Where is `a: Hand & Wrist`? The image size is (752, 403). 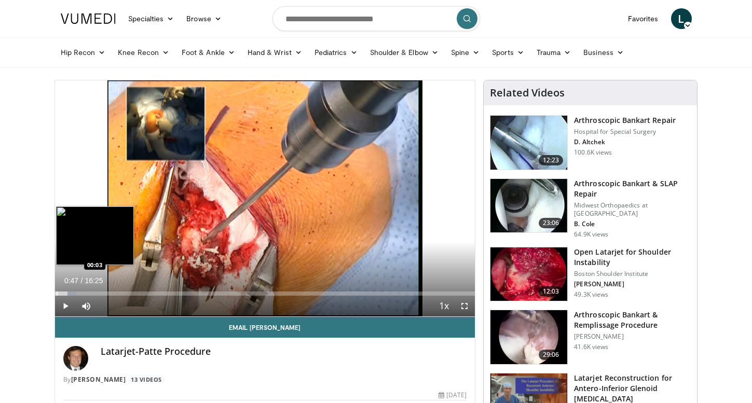
a: Hand & Wrist is located at coordinates (275, 52).